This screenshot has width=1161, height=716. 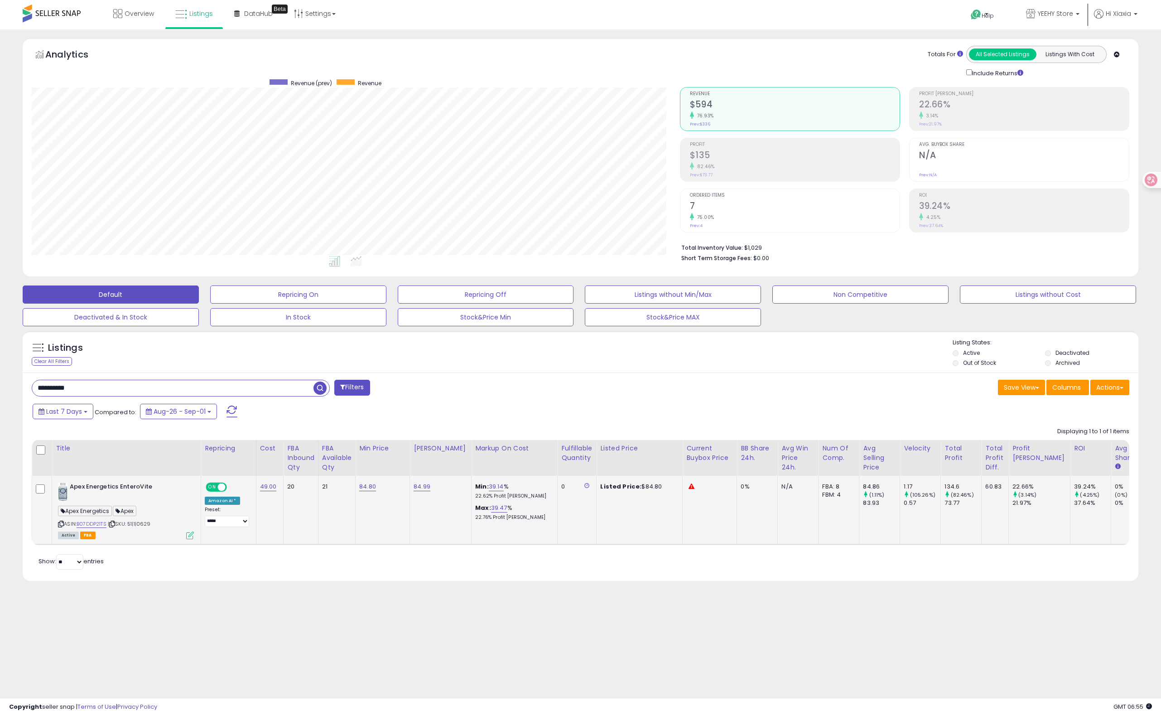 What do you see at coordinates (1068, 362) in the screenshot?
I see `label: Archived` at bounding box center [1068, 362].